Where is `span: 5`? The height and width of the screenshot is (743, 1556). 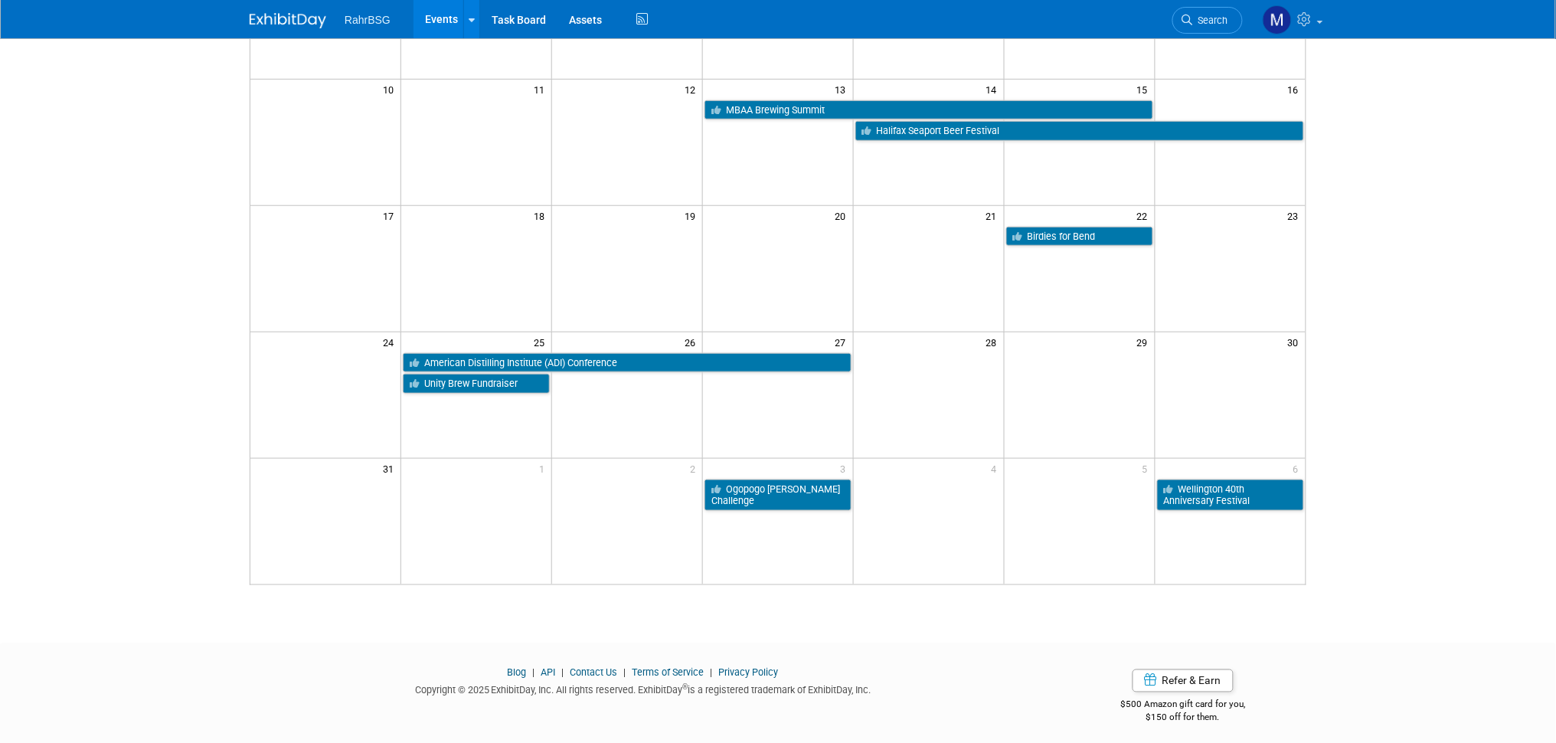 span: 5 is located at coordinates (1148, 468).